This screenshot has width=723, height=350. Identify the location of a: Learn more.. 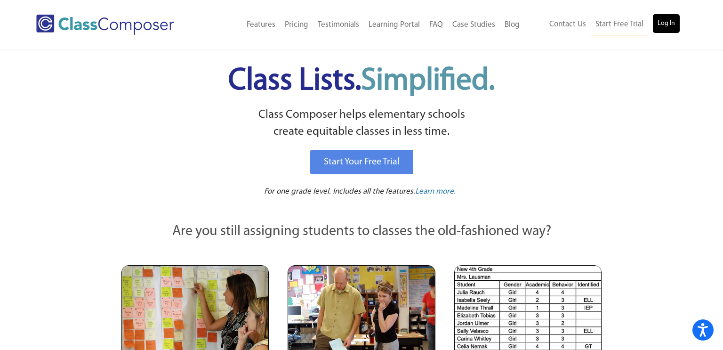
(436, 192).